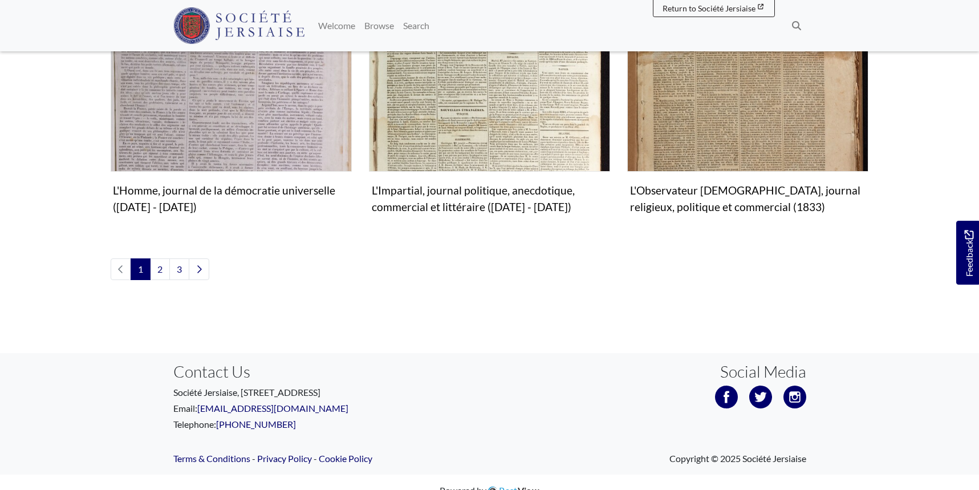 This screenshot has width=979, height=490. Describe the element at coordinates (738, 459) in the screenshot. I see `span: Copyright © 2025 Société Jersiaise` at that location.